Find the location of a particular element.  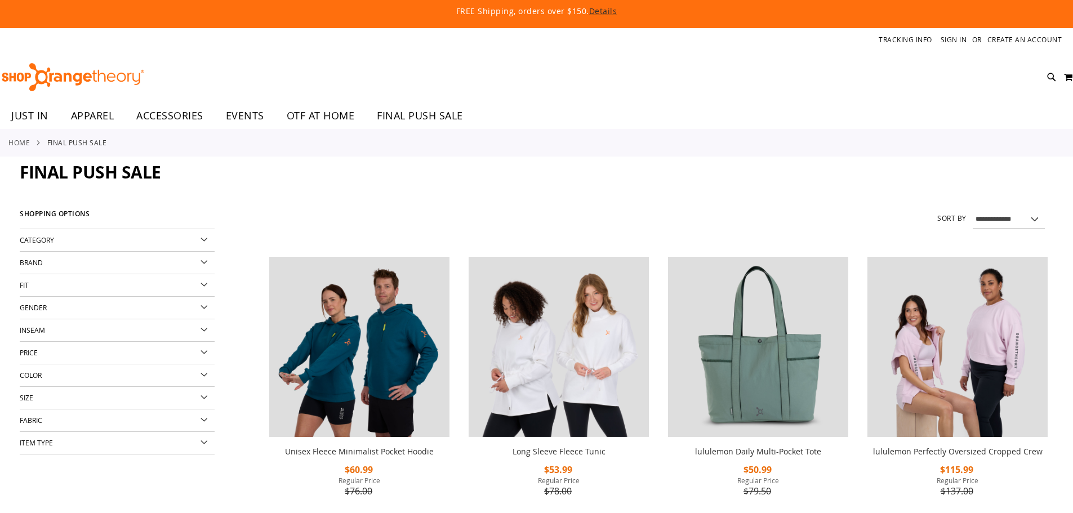

a: Details is located at coordinates (603, 11).